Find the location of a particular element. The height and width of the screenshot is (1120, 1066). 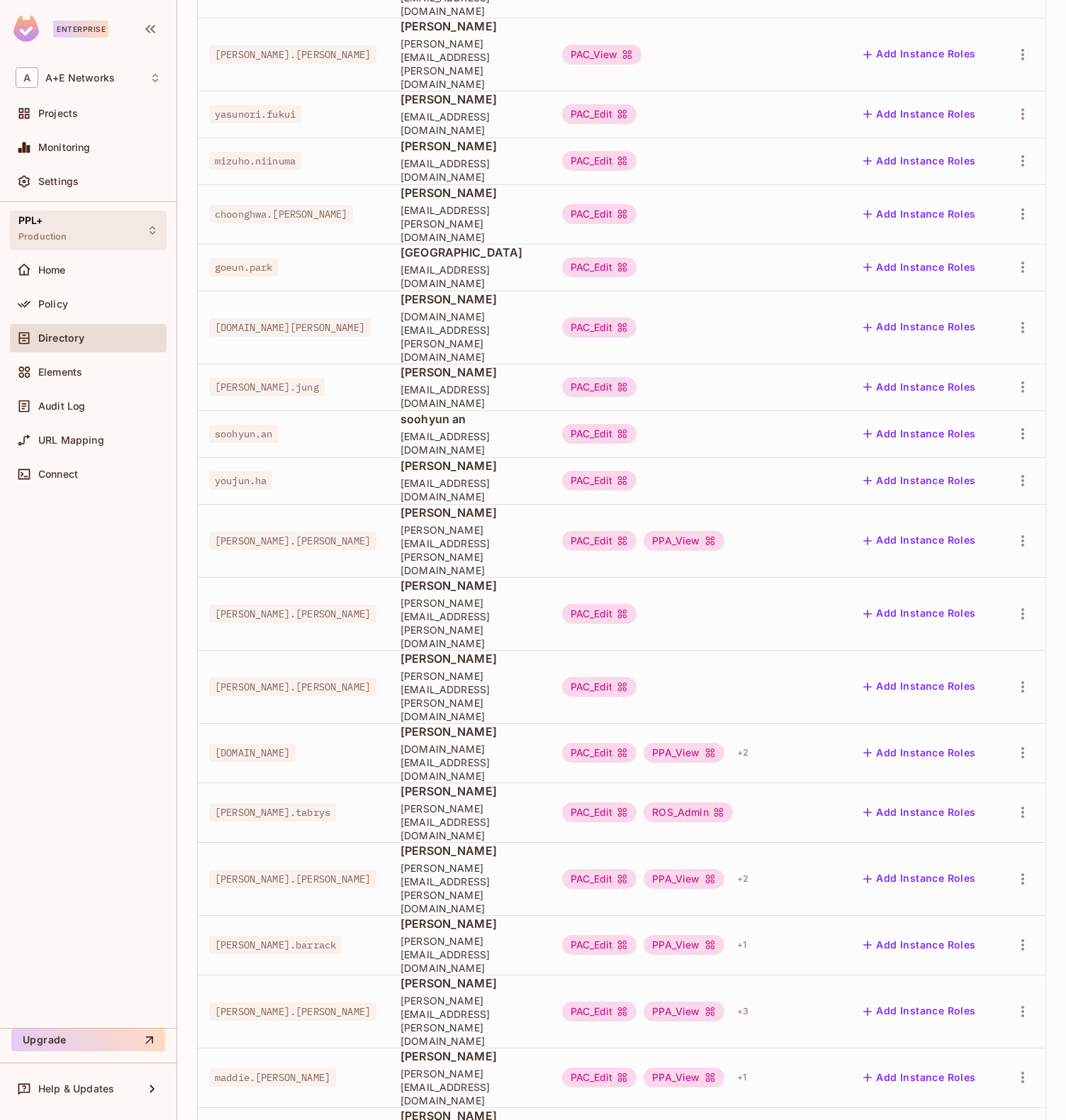

div: ROS_Admin is located at coordinates (688, 812).